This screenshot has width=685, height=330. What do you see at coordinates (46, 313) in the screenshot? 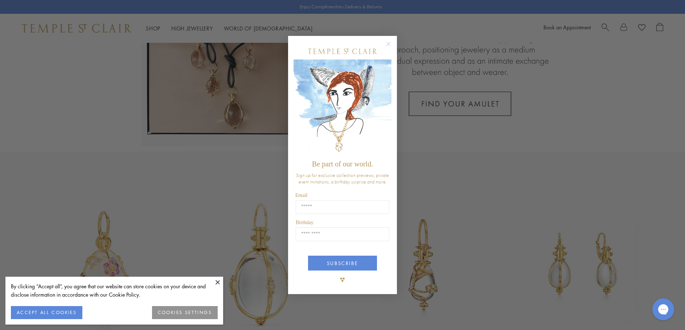
I see `button: ACCEPT ALL COOKIES` at bounding box center [46, 313].